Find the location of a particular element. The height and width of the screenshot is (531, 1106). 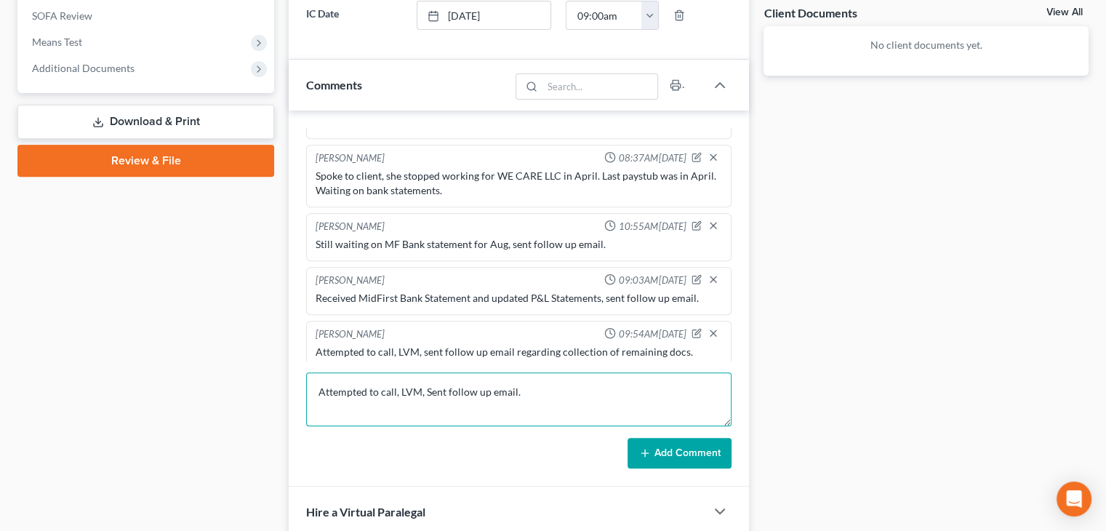

div: Received MidFirst Bank Statement and updated P&L Statements, sent follow up email. is located at coordinates (519, 298).